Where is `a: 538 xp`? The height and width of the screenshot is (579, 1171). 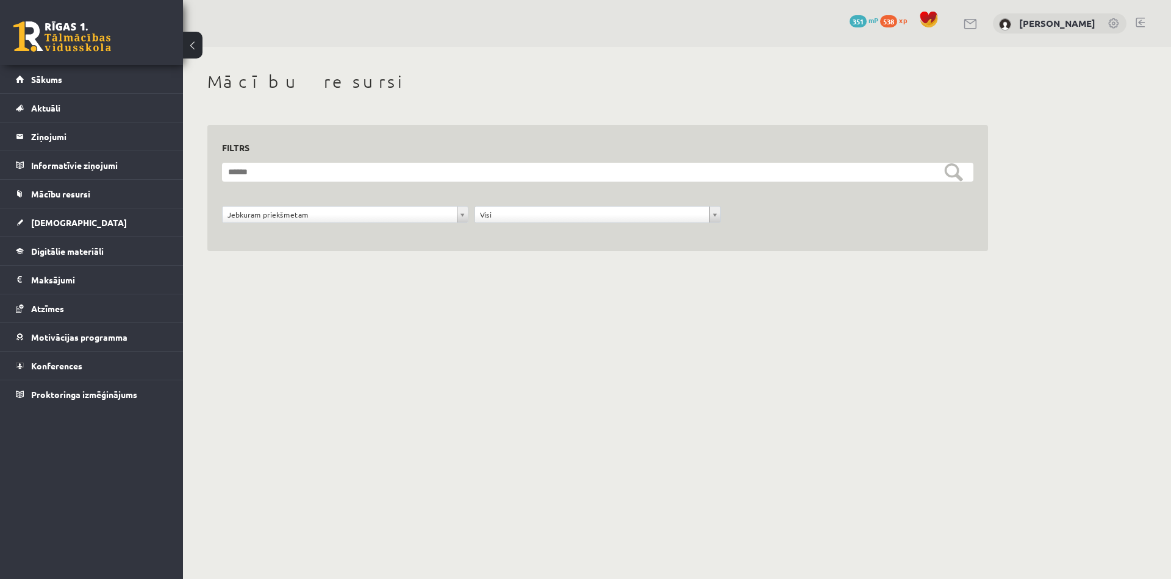 a: 538 xp is located at coordinates (896, 20).